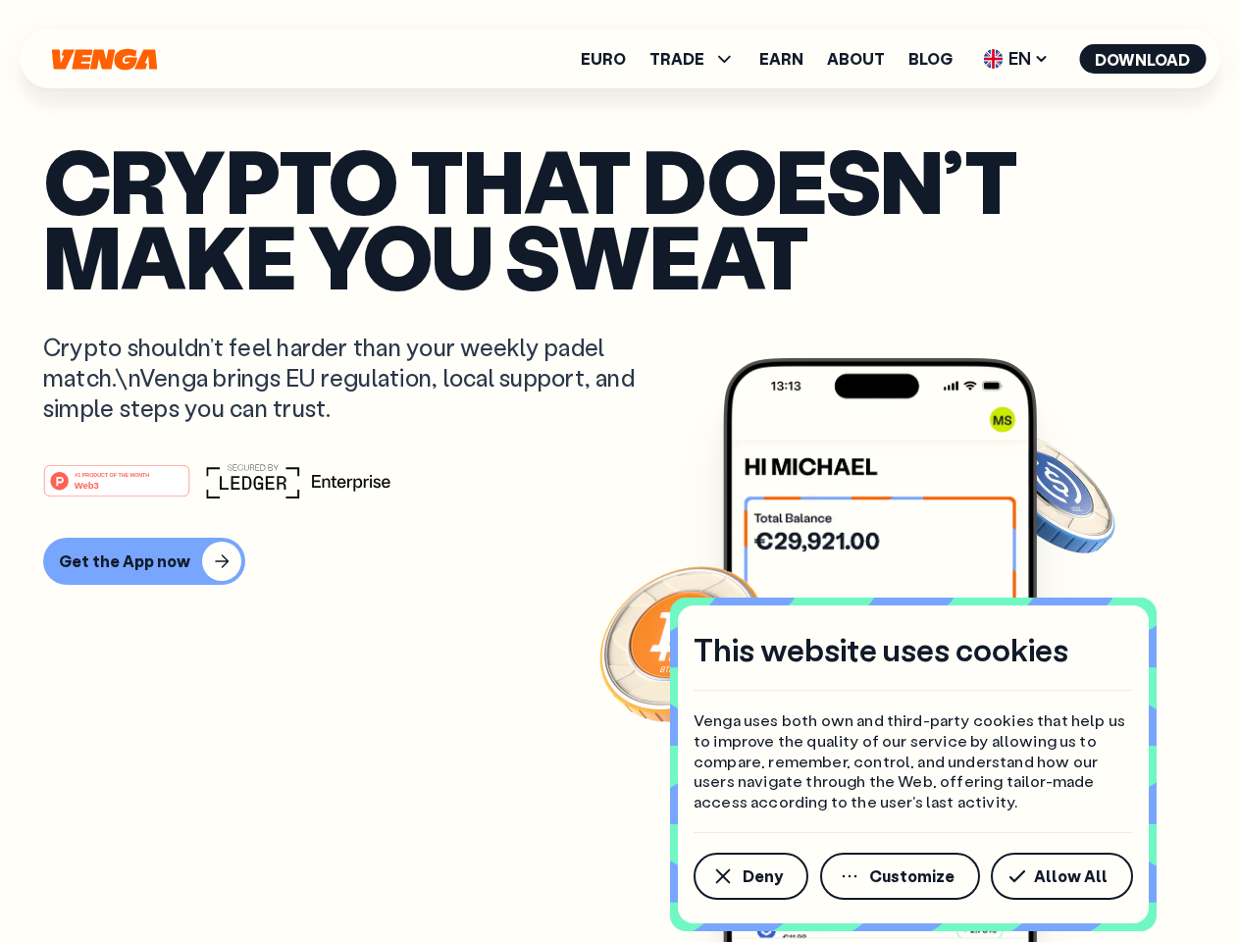 This screenshot has height=942, width=1239. Describe the element at coordinates (603, 59) in the screenshot. I see `a: Euro` at that location.